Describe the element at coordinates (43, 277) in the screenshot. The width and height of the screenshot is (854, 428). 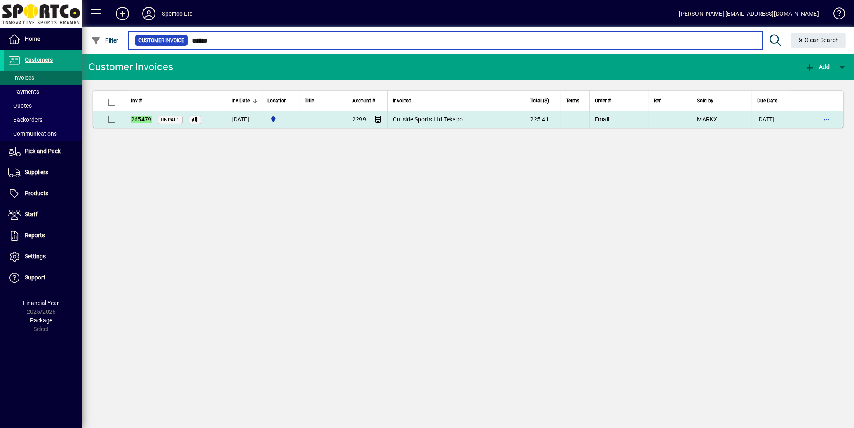
I see `a: Support` at that location.